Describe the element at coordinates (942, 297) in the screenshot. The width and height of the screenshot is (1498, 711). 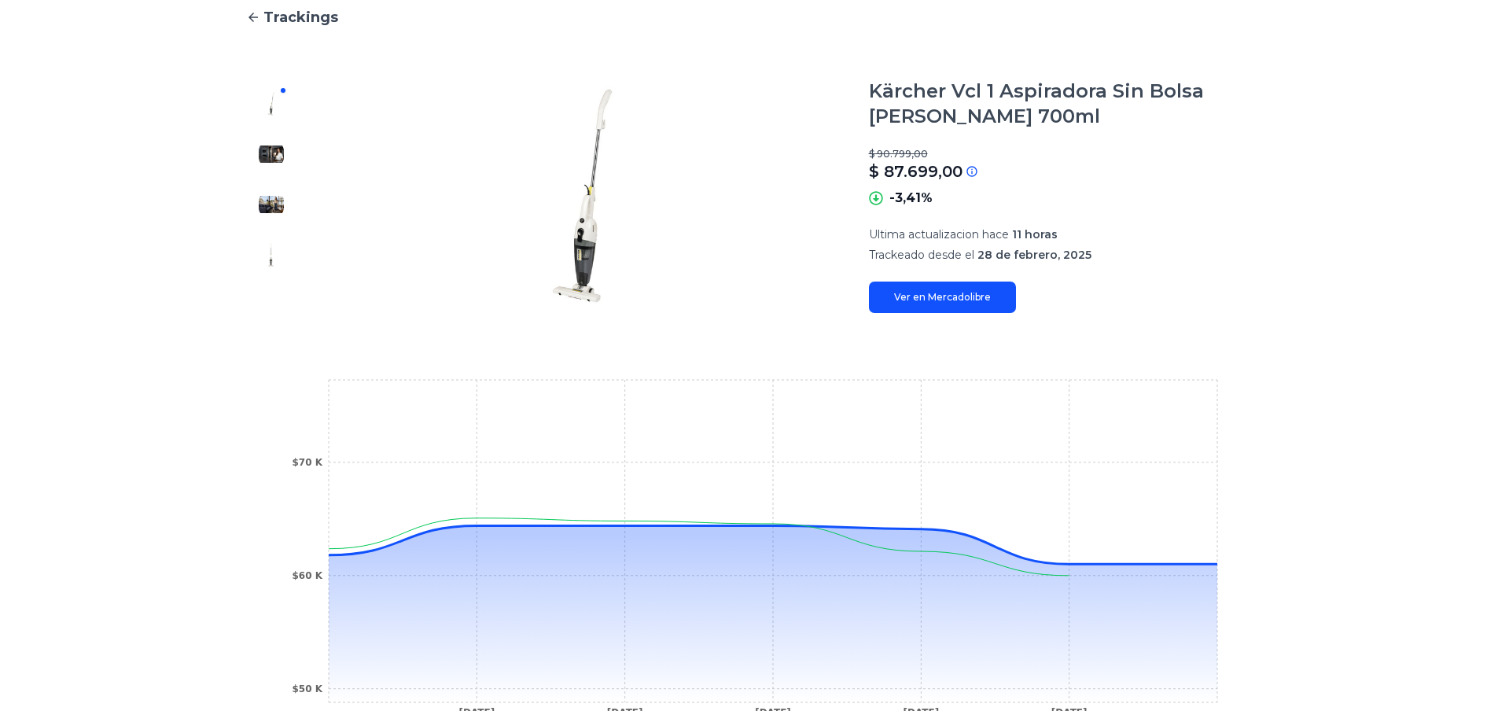
I see `a: Ver en Mercadolibre` at that location.